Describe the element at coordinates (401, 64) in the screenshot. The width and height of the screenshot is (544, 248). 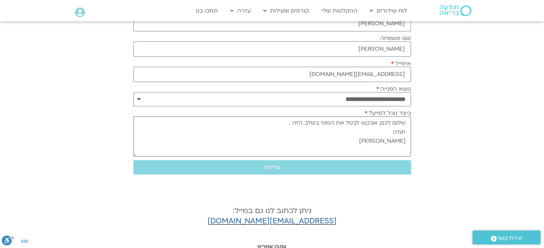
I see `label: אימייל` at that location.